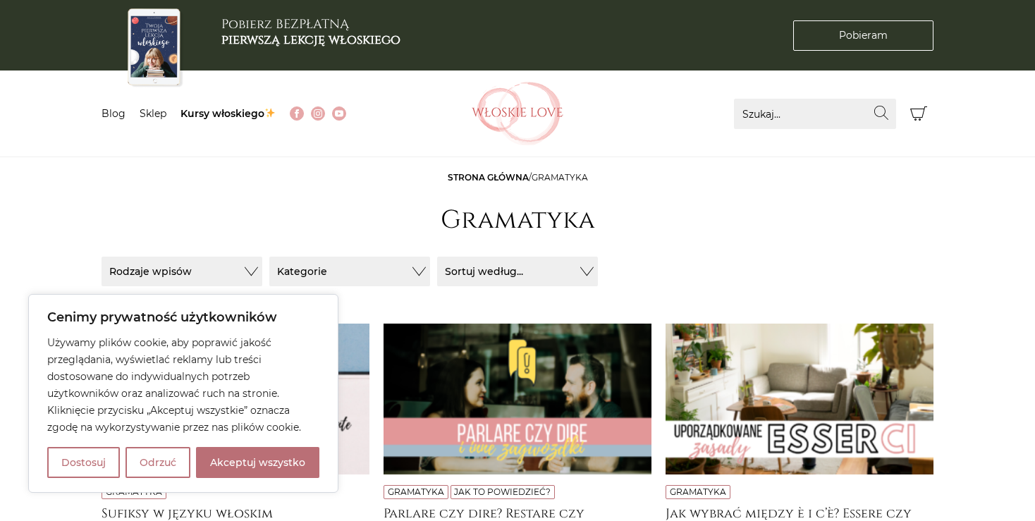  What do you see at coordinates (488, 177) in the screenshot?
I see `a: Strona główna` at bounding box center [488, 177].